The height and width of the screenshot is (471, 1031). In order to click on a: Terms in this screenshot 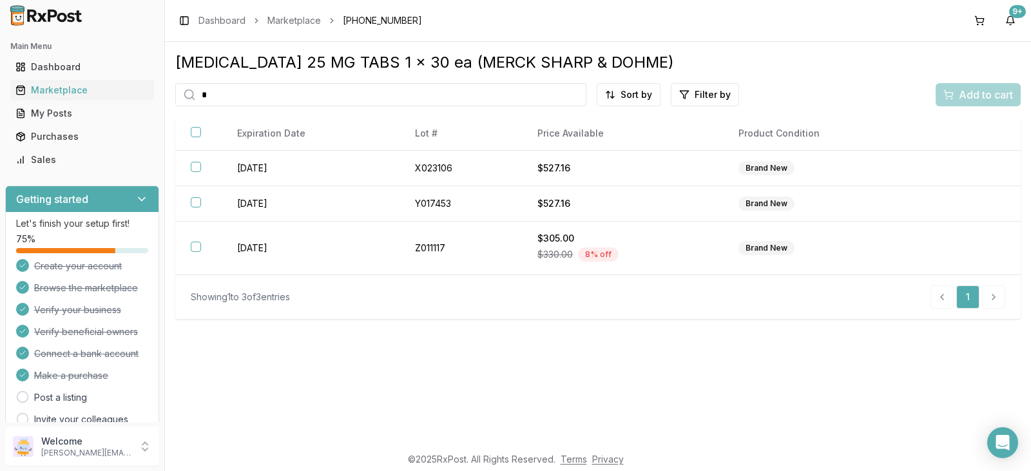, I will do `click(574, 459)`.